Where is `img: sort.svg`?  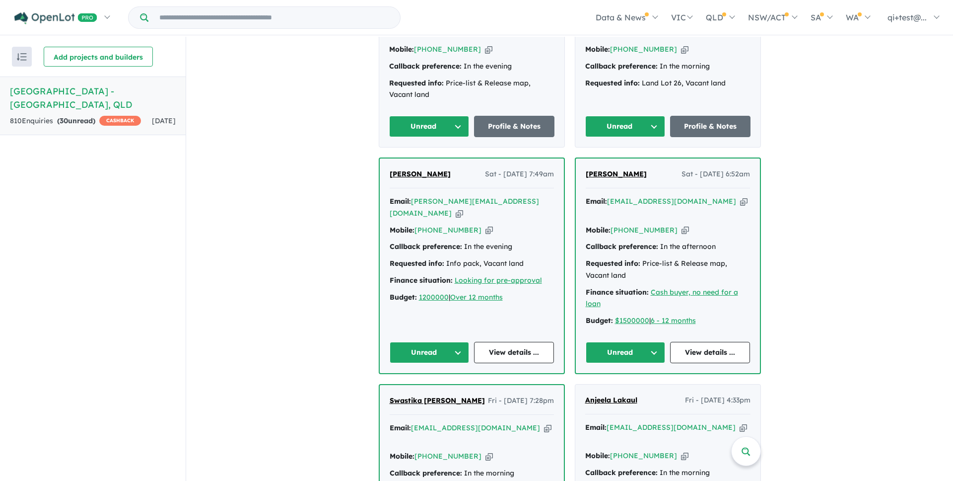 img: sort.svg is located at coordinates (22, 57).